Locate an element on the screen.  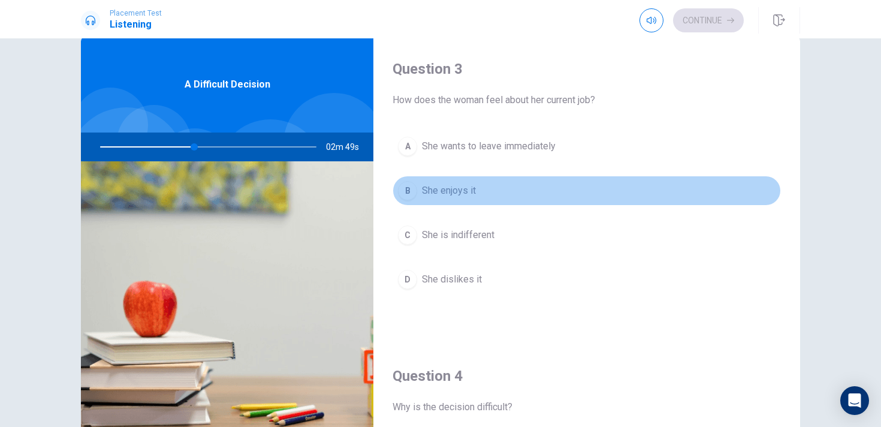
span: 02m 49s is located at coordinates (347, 147).